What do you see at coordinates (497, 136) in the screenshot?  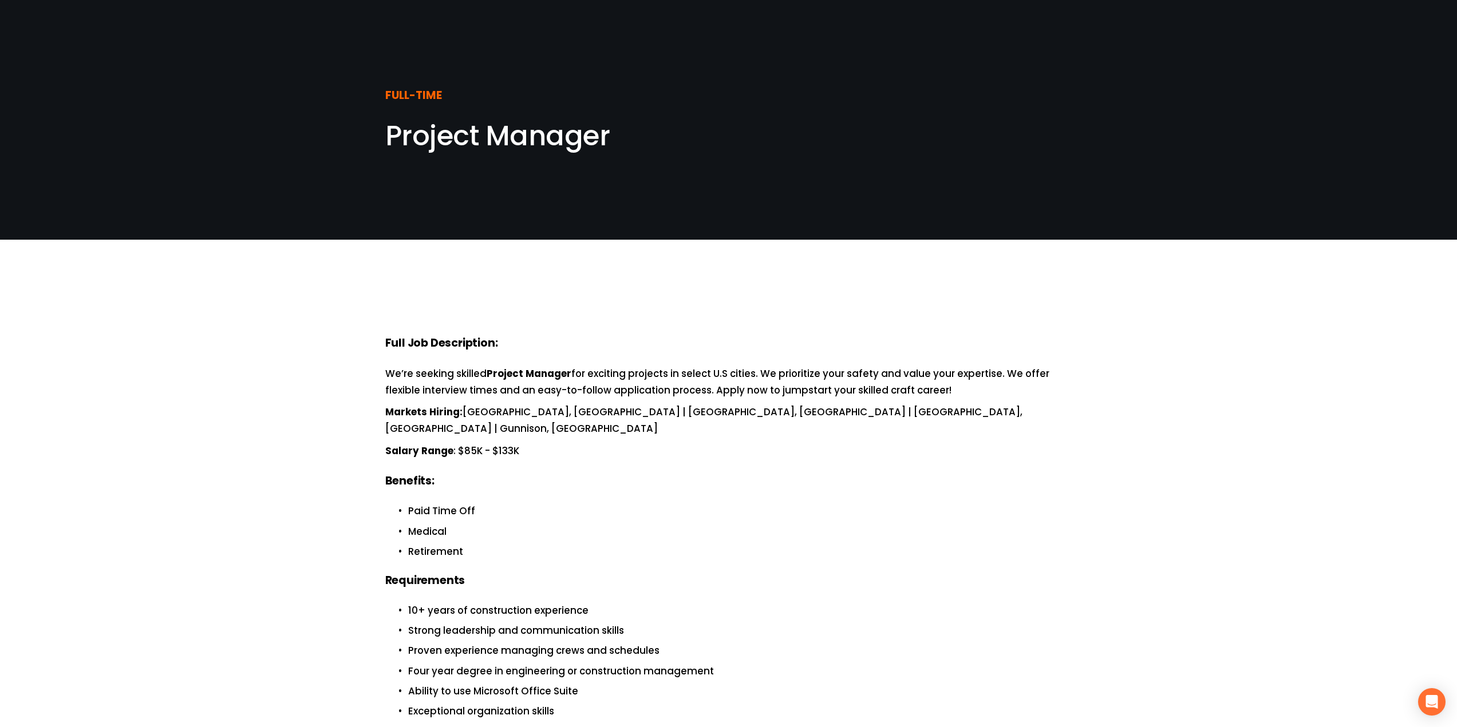 I see `span: Project Manager` at bounding box center [497, 136].